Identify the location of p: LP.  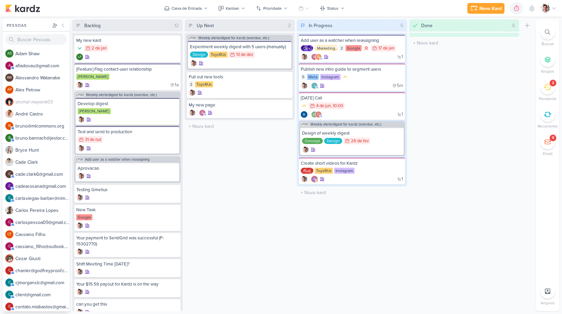
(315, 115).